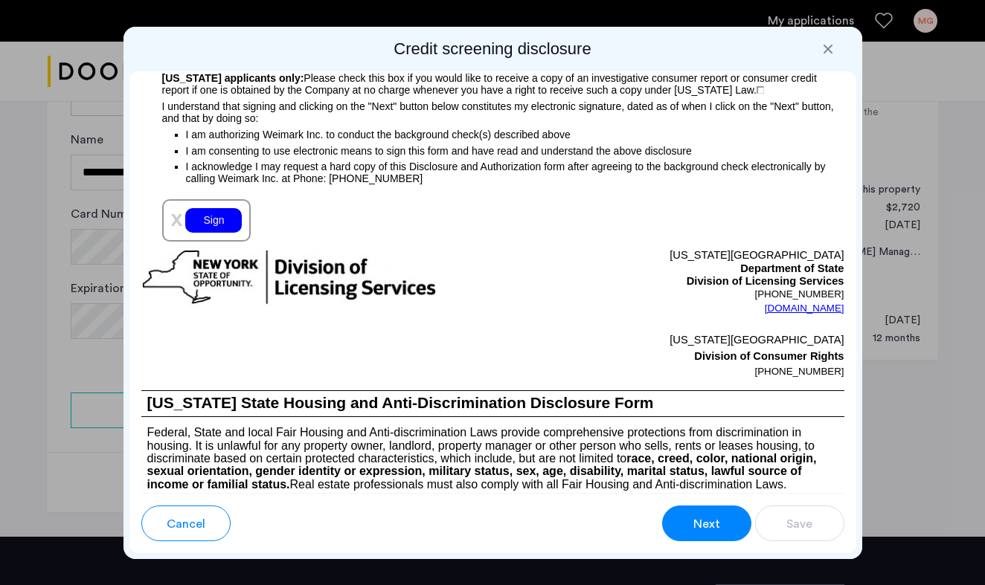 This screenshot has height=585, width=985. Describe the element at coordinates (492, 454) in the screenshot. I see `p: Federal, State and local Fair Housing and Anti-discrimination Laws provide comprehensive protecti...` at that location.